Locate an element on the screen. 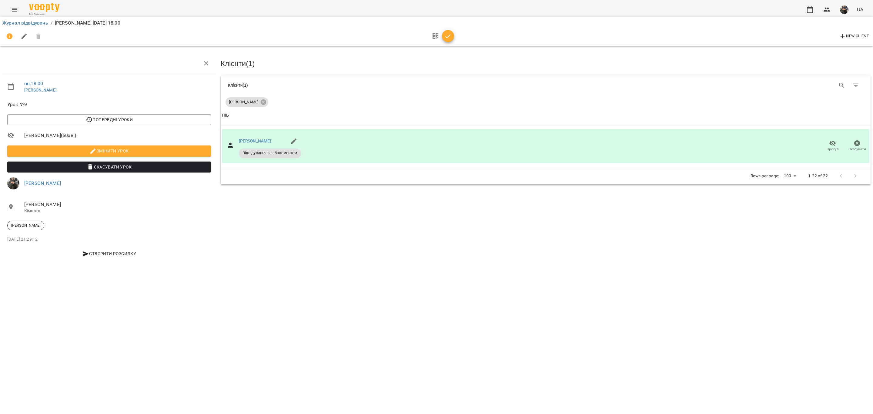  span: New Client is located at coordinates (854, 36).